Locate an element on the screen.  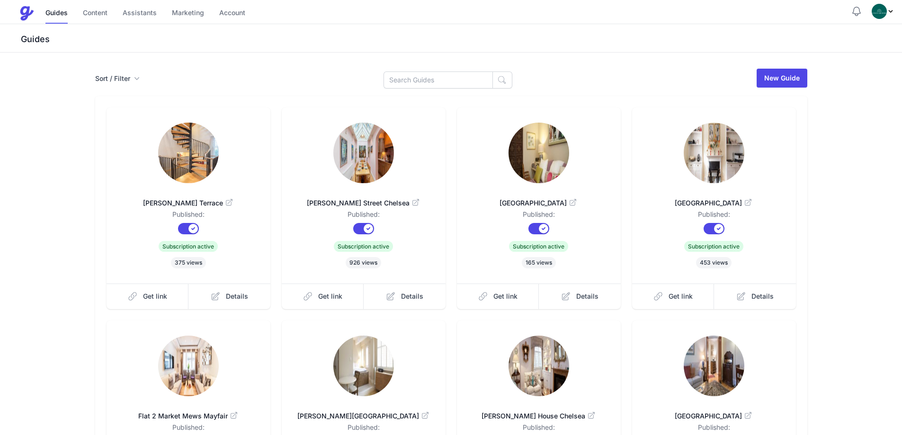
img: htmfqqdj5w74wrc65s3wna2sgno2 is located at coordinates (714, 366).